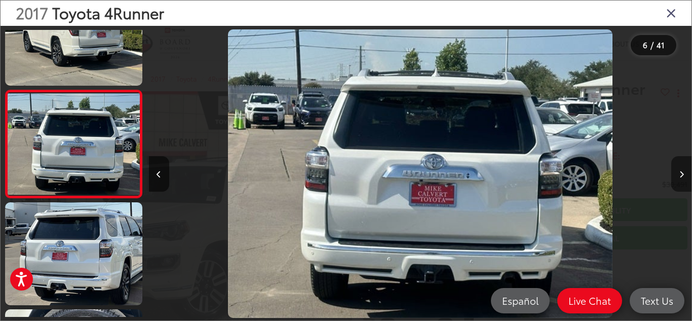  What do you see at coordinates (32, 12) in the screenshot?
I see `span: 2017` at bounding box center [32, 12].